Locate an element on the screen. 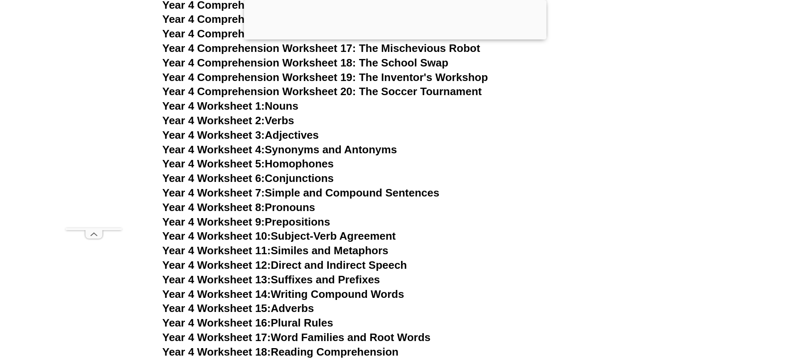 The height and width of the screenshot is (361, 790). span: Year 4 Worksheet 15: is located at coordinates (217, 308).